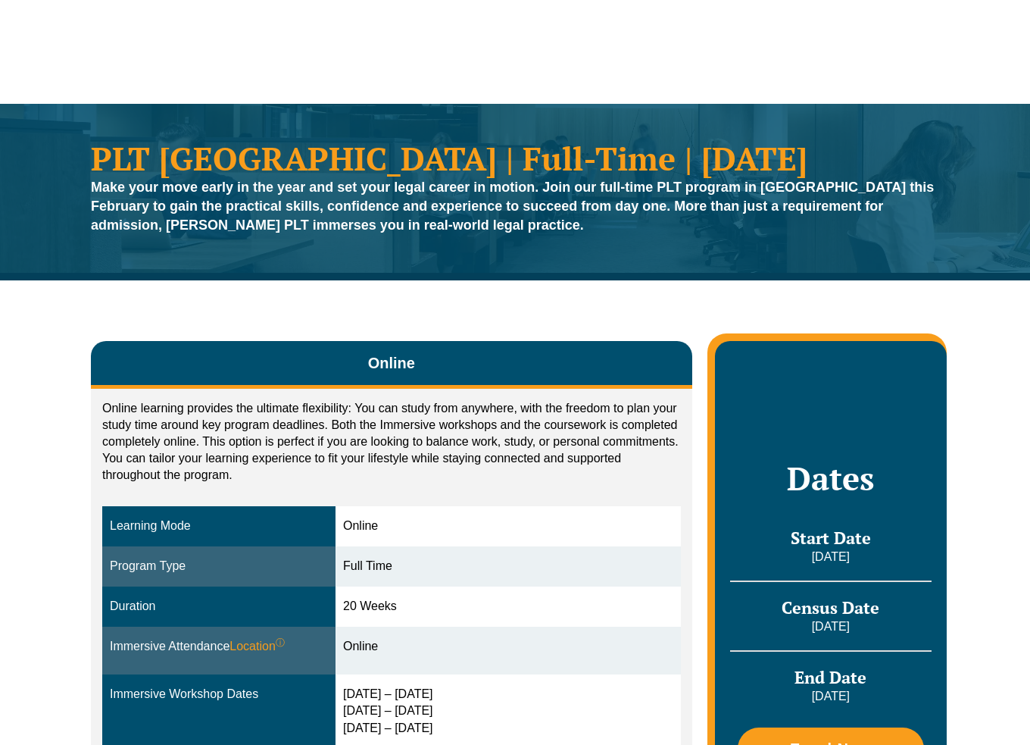 This screenshot has height=745, width=1030. What do you see at coordinates (831, 537) in the screenshot?
I see `span: Start Date` at bounding box center [831, 537].